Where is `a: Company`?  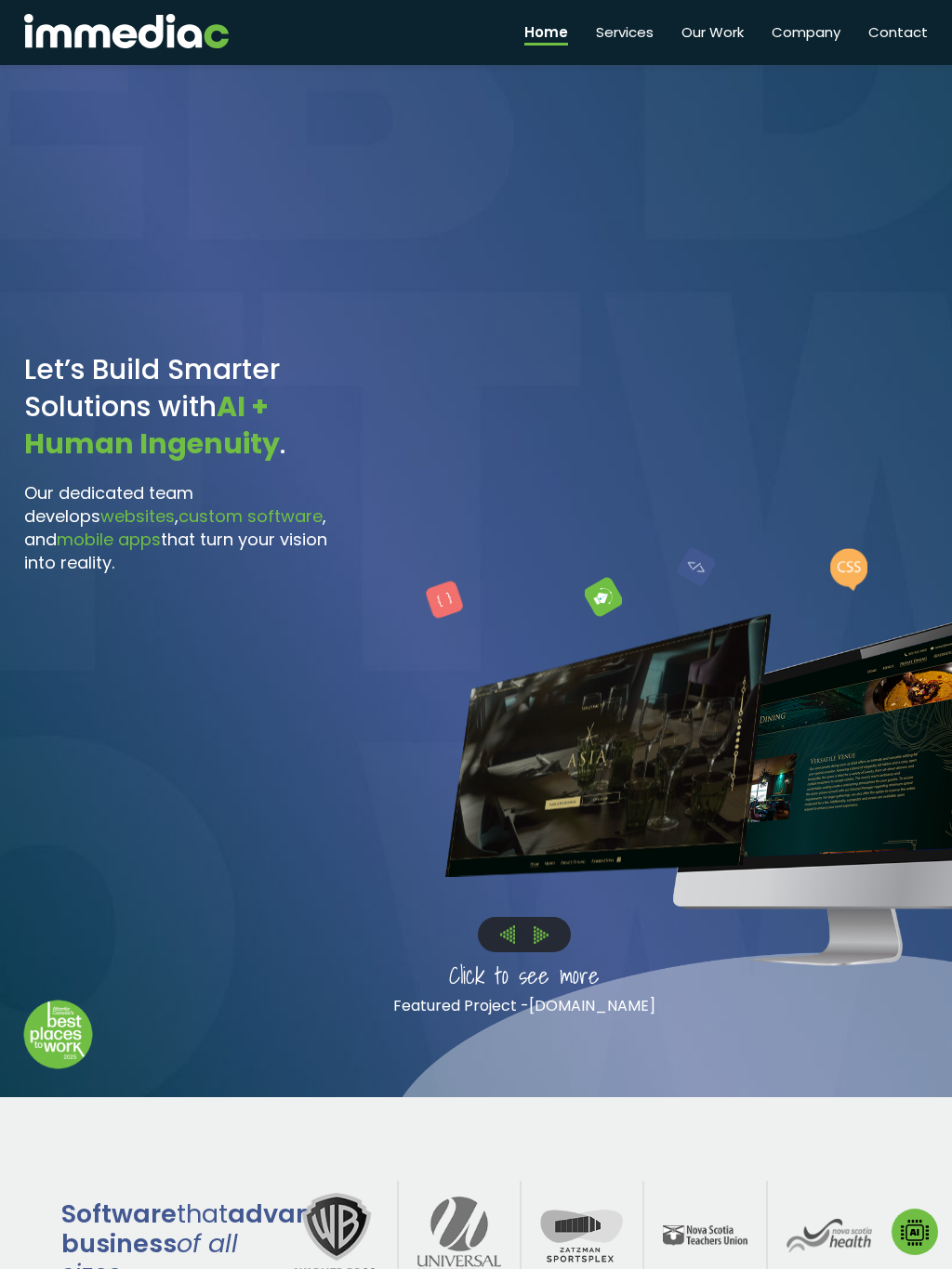
a: Company is located at coordinates (806, 30).